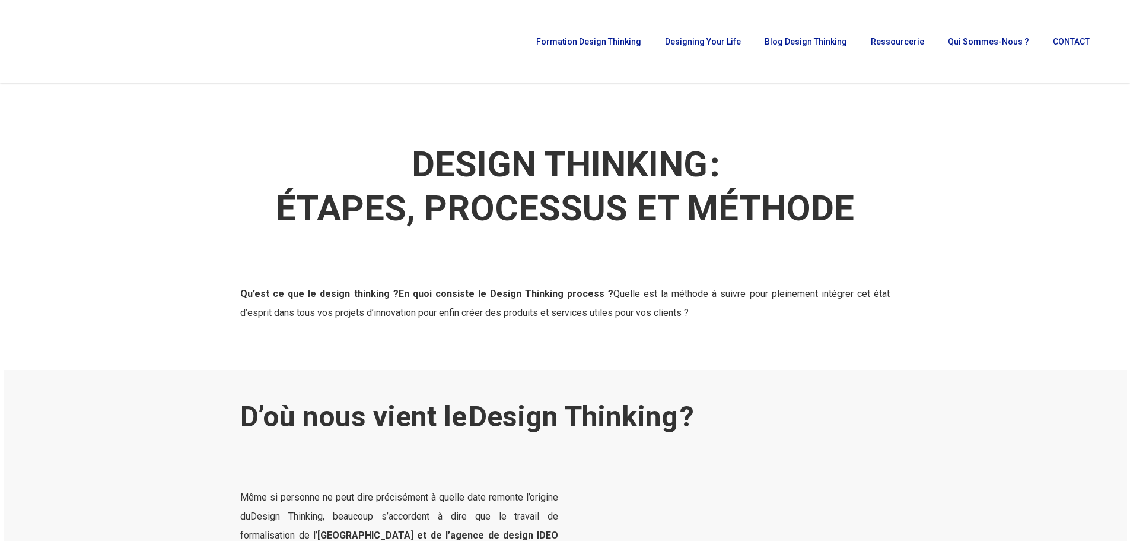  Describe the element at coordinates (1072, 42) in the screenshot. I see `span: CONTACT` at that location.